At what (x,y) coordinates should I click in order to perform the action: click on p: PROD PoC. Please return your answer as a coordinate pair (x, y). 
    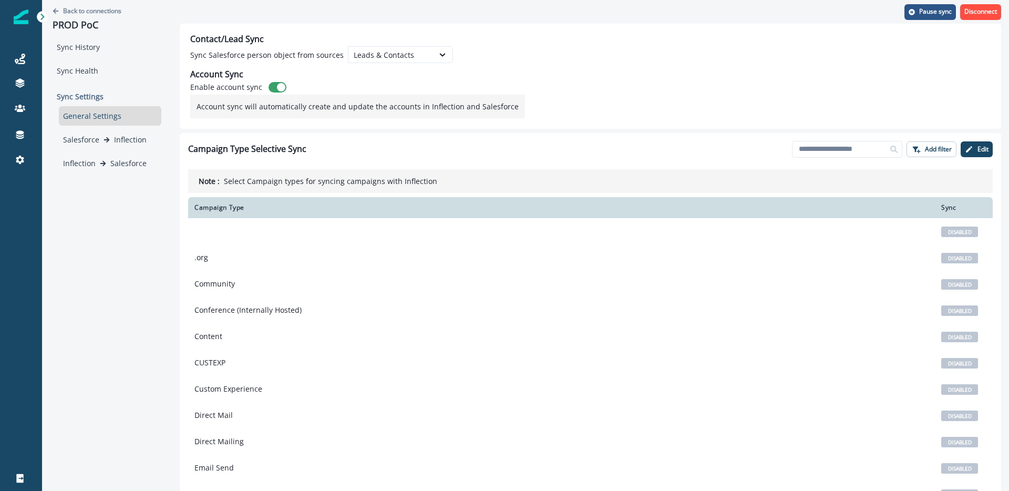
    Looking at the image, I should click on (107, 25).